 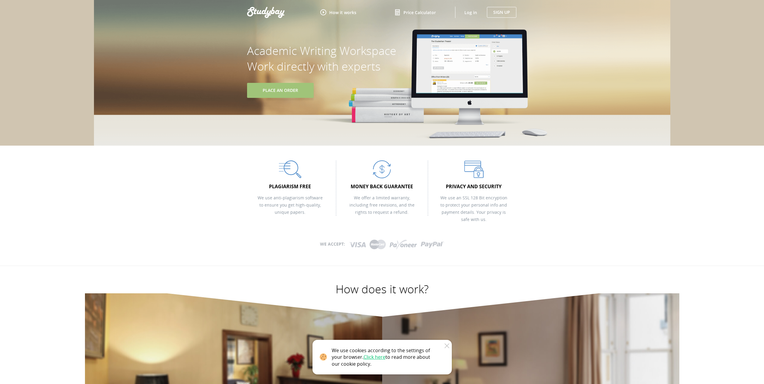 What do you see at coordinates (382, 289) in the screenshot?
I see `div: How does it work?` at bounding box center [382, 289].